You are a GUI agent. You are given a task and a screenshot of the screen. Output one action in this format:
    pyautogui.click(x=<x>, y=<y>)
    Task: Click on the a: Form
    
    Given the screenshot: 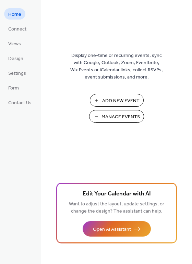 What is the action you would take?
    pyautogui.click(x=13, y=87)
    